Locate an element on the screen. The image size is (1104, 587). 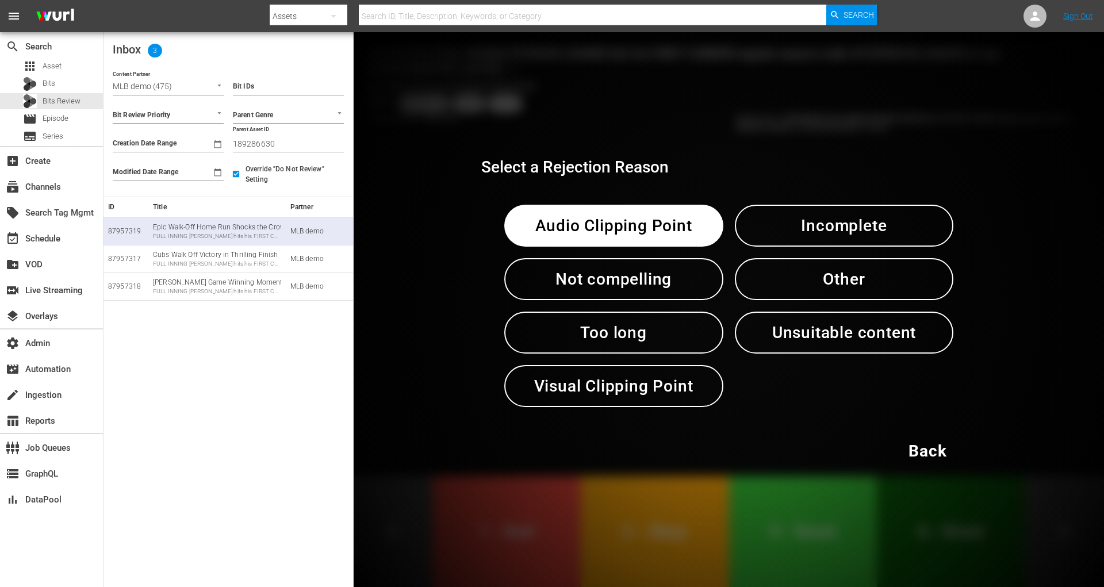
button: Unsuitable content is located at coordinates (844, 332).